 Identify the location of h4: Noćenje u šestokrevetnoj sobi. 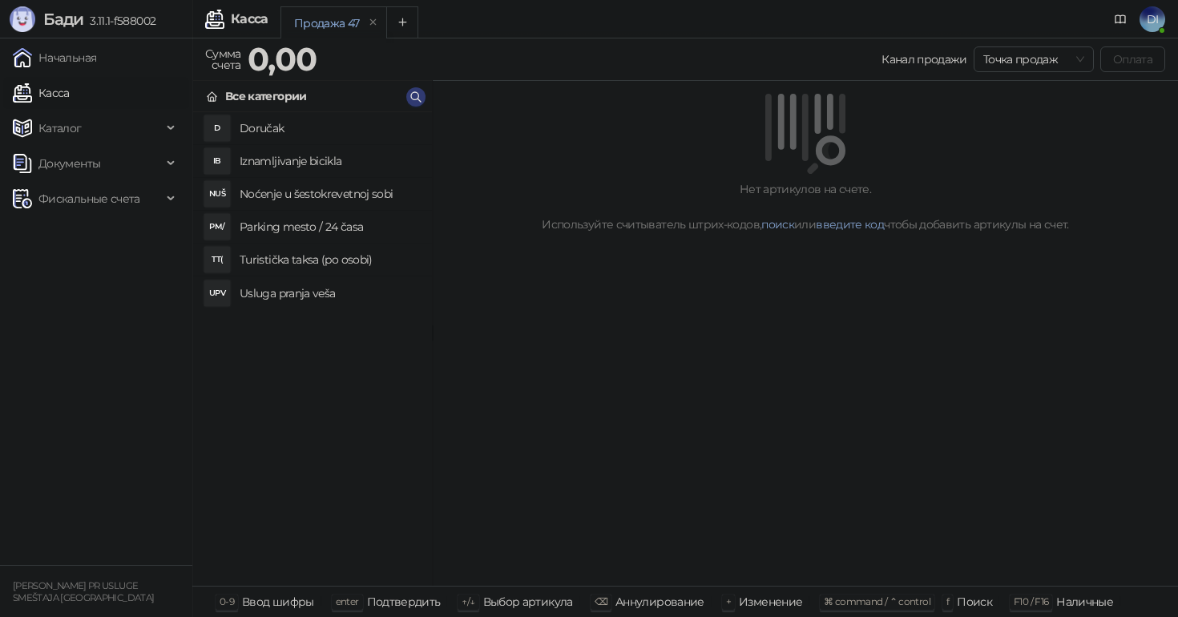
(329, 194).